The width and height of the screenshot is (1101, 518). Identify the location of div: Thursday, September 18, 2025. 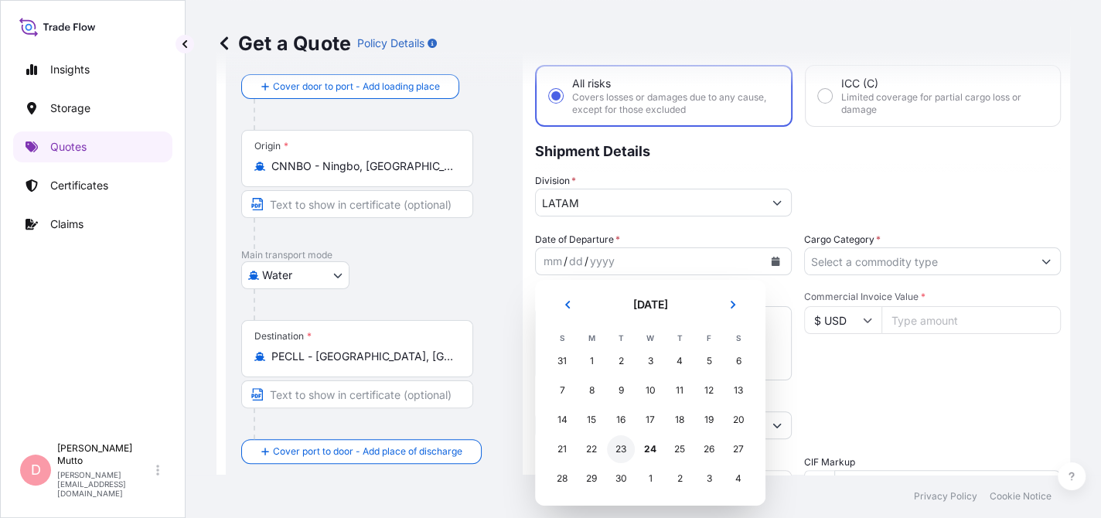
(679, 420).